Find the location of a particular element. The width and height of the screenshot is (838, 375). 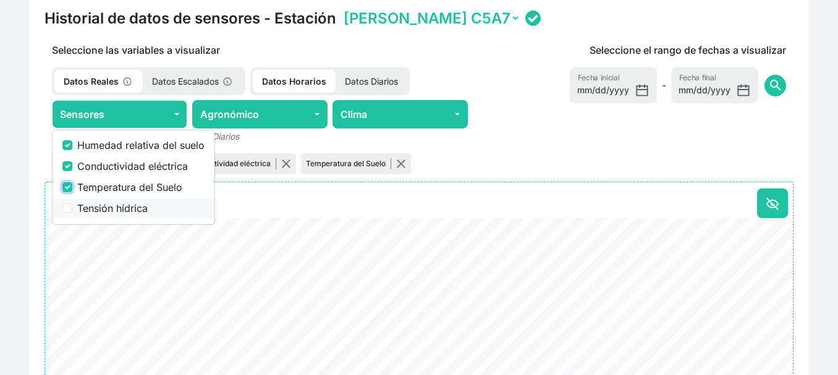

p: Datos Diarios is located at coordinates (372, 81).